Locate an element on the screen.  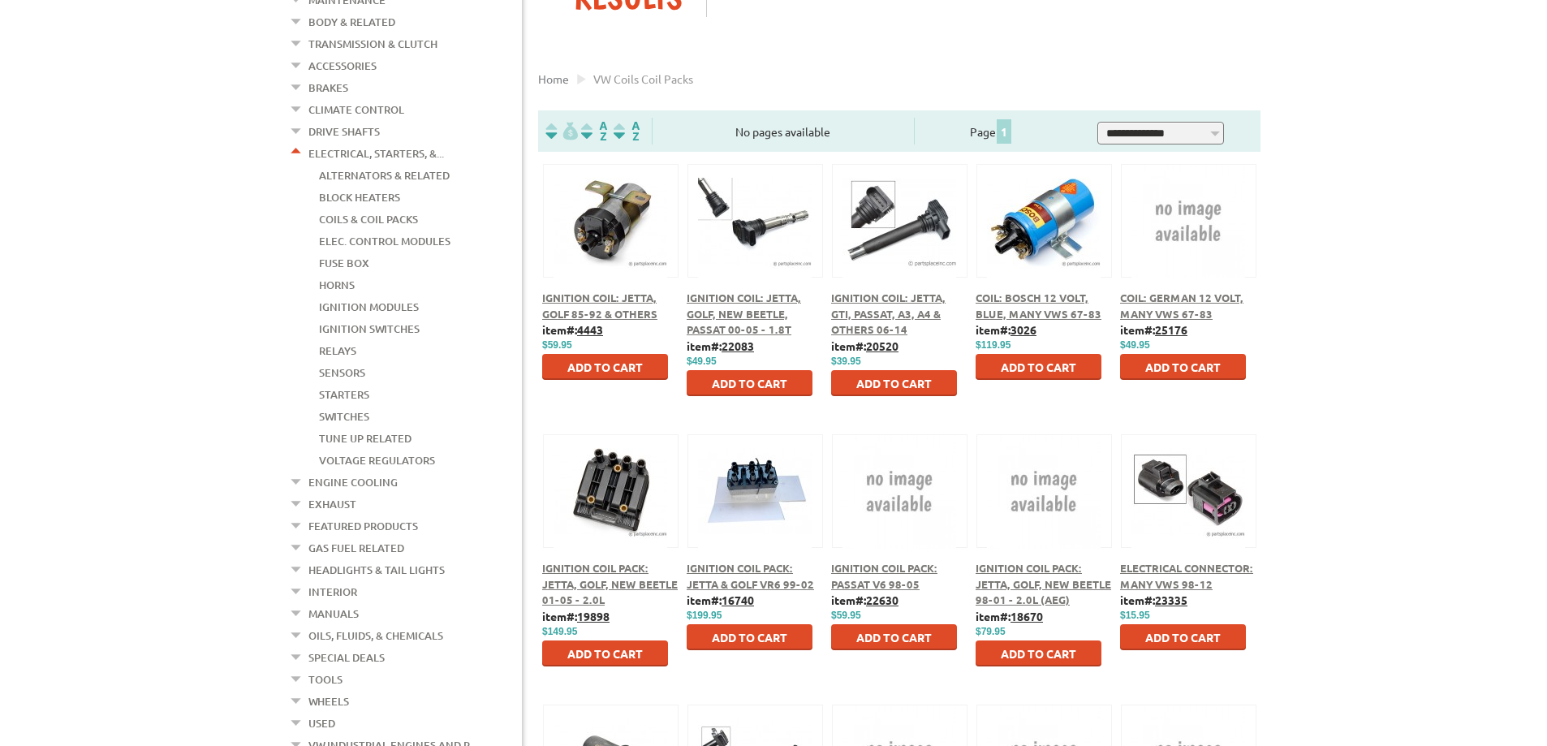
u: 16740 is located at coordinates (738, 600).